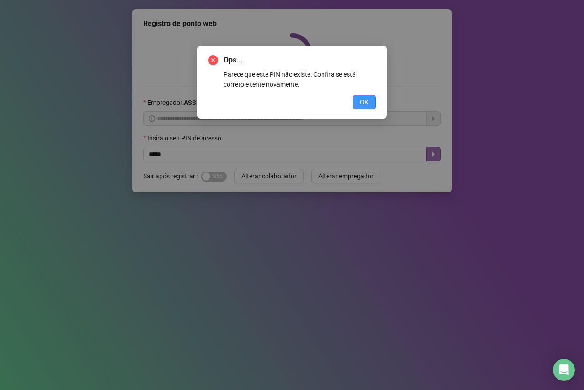 The width and height of the screenshot is (584, 390). Describe the element at coordinates (564, 370) in the screenshot. I see `div: Open Intercom Messenger` at that location.